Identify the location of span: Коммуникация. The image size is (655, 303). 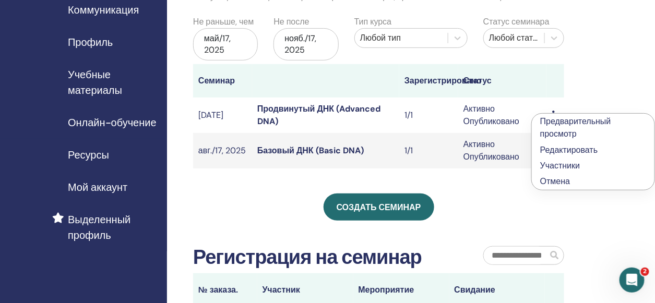
(103, 10).